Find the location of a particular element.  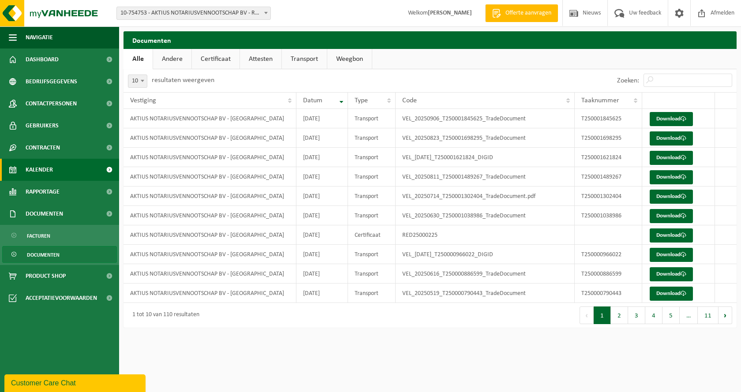

td: VEL_20250630_T250001038986_TradeDocument is located at coordinates (485, 216).